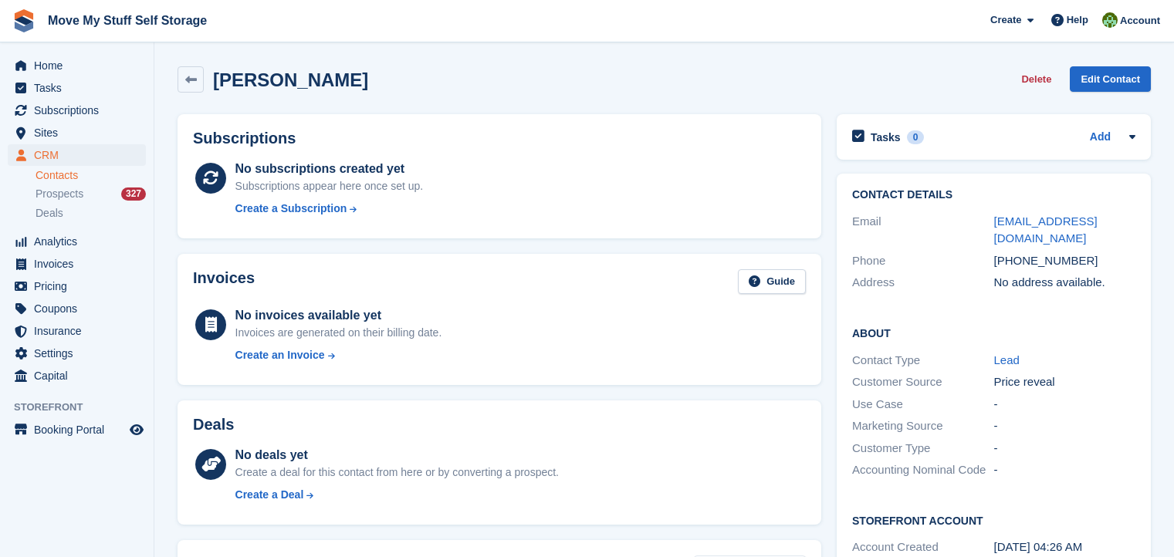 The width and height of the screenshot is (1174, 557). I want to click on div: Use Case, so click(923, 404).